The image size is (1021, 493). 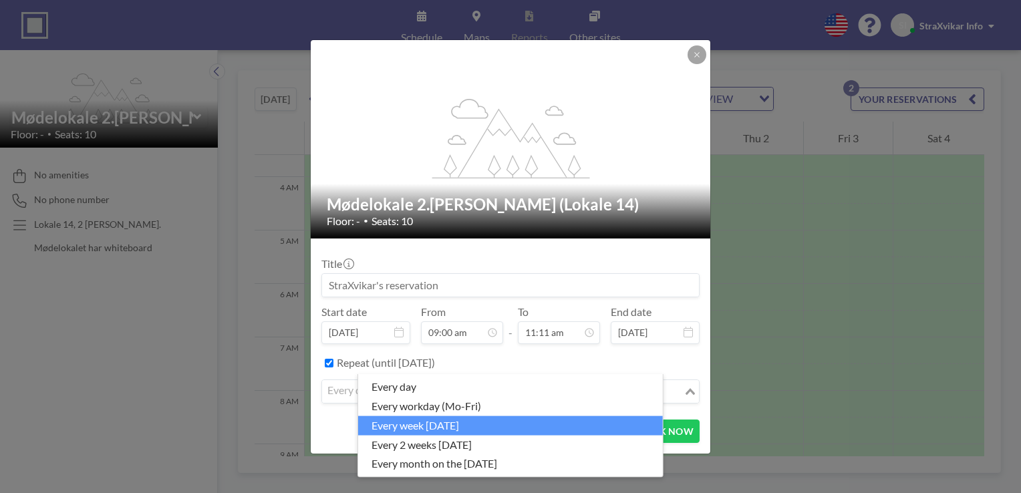 I want to click on input: Search for option, so click(x=503, y=392).